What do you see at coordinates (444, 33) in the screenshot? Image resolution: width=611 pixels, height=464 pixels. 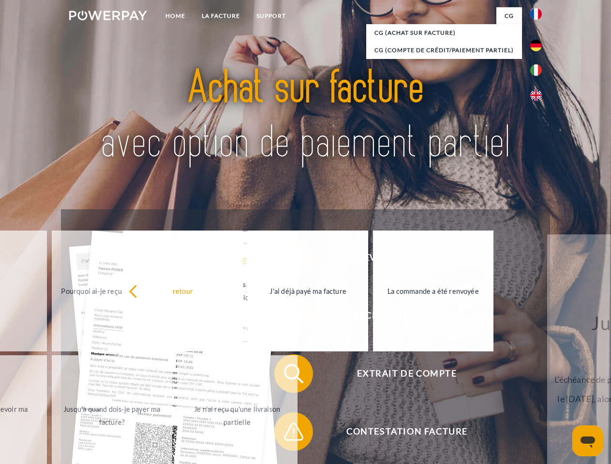 I see `a: CG (achat sur facture)` at bounding box center [444, 33].